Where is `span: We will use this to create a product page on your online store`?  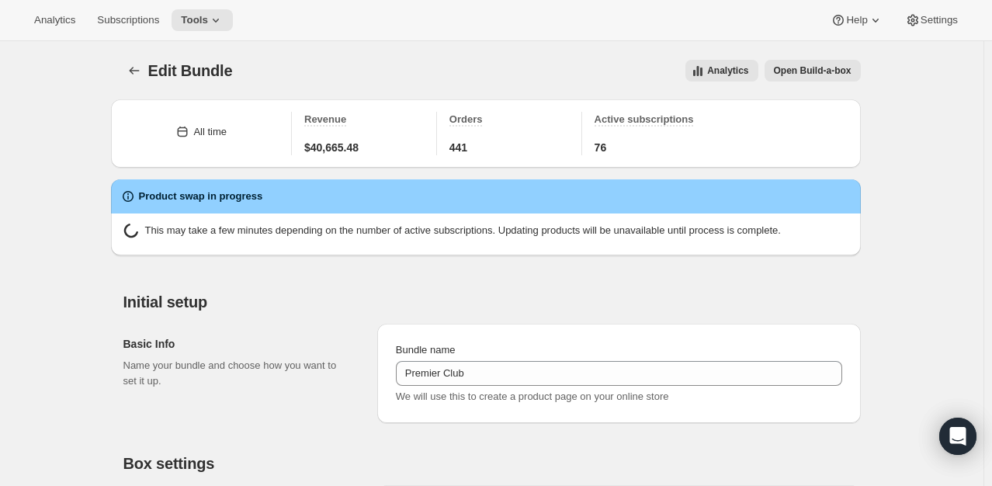
span: We will use this to create a product page on your online store is located at coordinates (533, 396).